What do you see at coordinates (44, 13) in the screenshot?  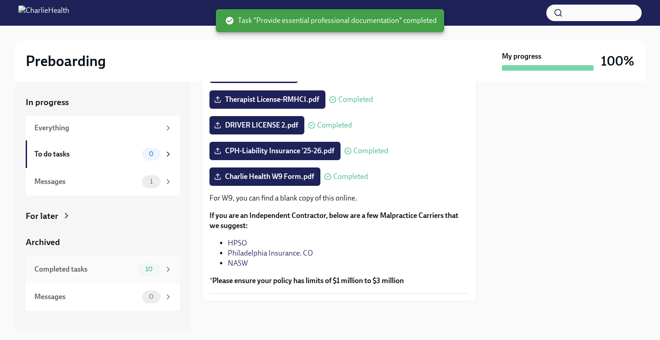 I see `img: CharlieHealth` at bounding box center [44, 13].